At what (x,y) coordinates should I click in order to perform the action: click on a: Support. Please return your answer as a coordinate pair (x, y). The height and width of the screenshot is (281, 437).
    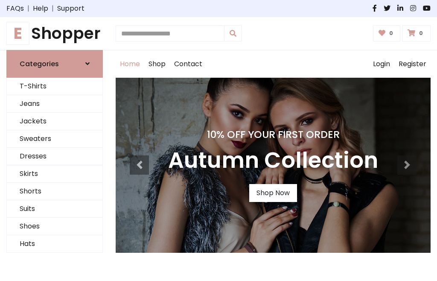
    Looking at the image, I should click on (71, 9).